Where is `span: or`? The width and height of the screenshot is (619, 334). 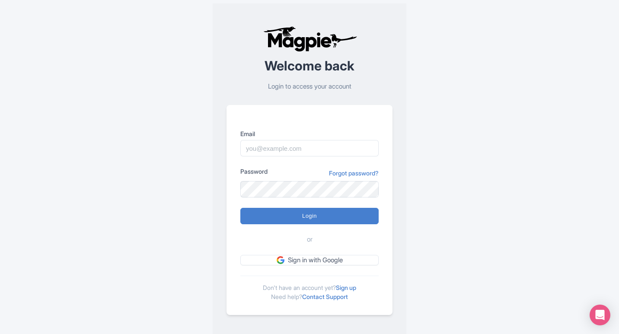
span: or is located at coordinates (310, 240).